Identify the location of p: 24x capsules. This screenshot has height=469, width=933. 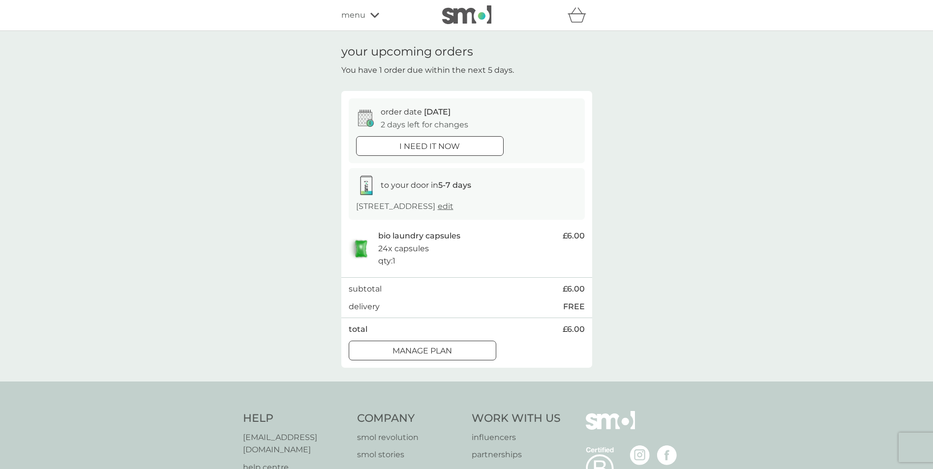
(403, 249).